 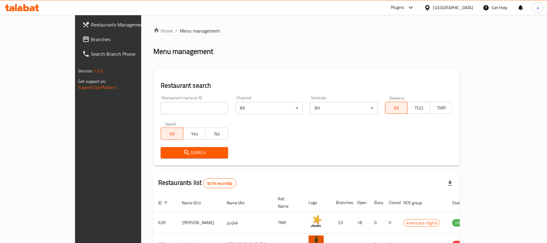 What do you see at coordinates (197, 183) in the screenshot?
I see `h2: Restaurants list` at bounding box center [197, 183].